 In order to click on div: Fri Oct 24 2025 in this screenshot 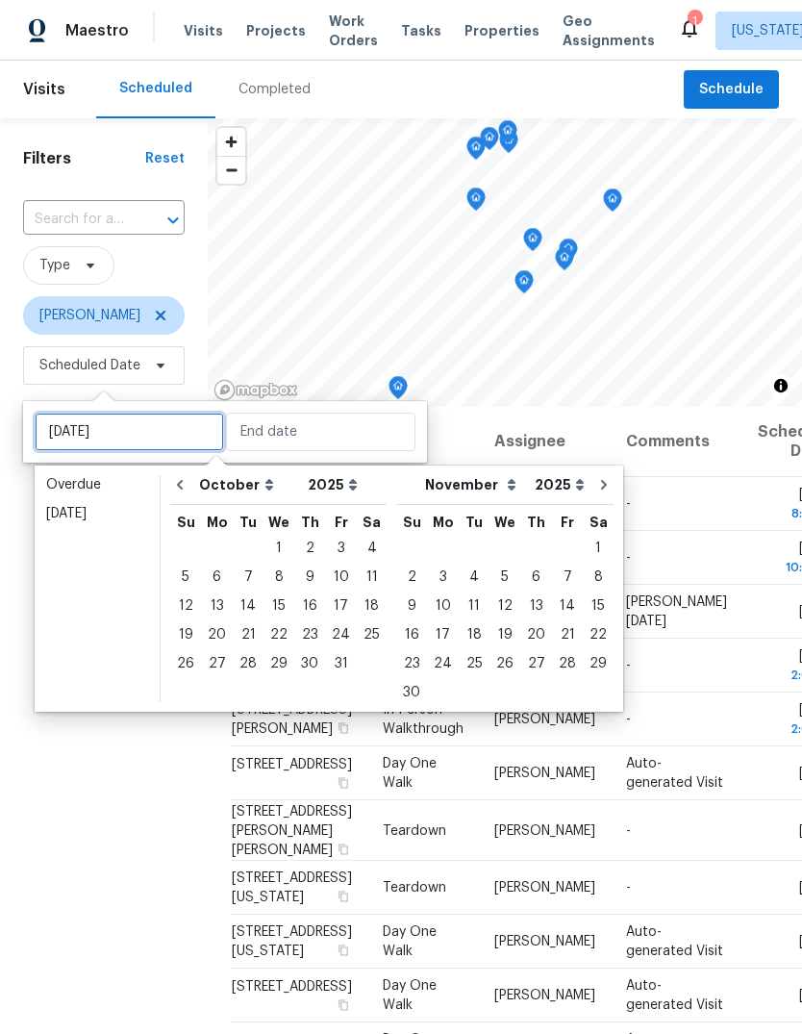, I will do `click(341, 635)`.